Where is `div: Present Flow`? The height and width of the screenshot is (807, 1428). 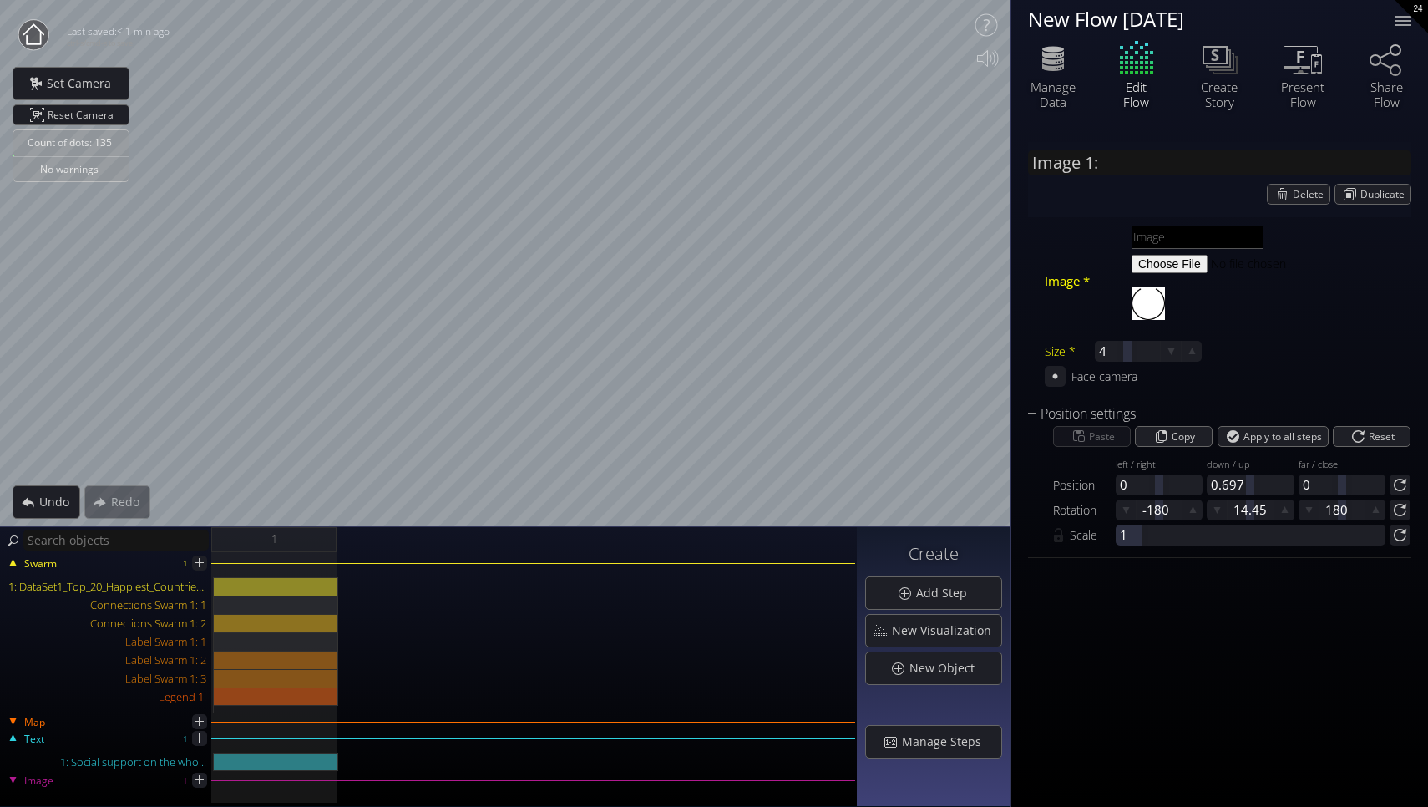
div: Present Flow is located at coordinates (1303, 94).